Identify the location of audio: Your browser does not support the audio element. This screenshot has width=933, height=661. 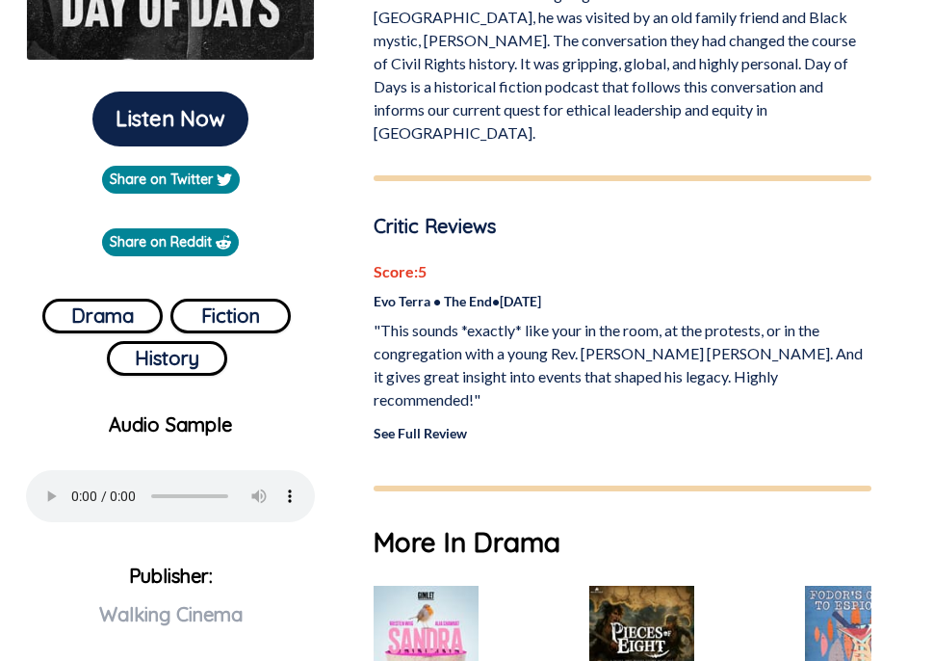
(170, 496).